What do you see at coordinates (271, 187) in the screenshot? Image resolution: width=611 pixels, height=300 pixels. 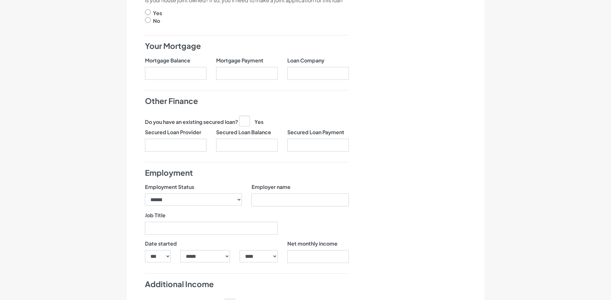 I see `label: Employer name` at bounding box center [271, 187].